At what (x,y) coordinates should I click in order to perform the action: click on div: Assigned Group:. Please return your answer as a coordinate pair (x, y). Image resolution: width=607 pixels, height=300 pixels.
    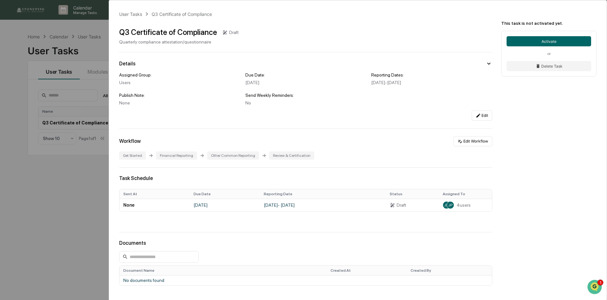
    Looking at the image, I should click on (179, 75).